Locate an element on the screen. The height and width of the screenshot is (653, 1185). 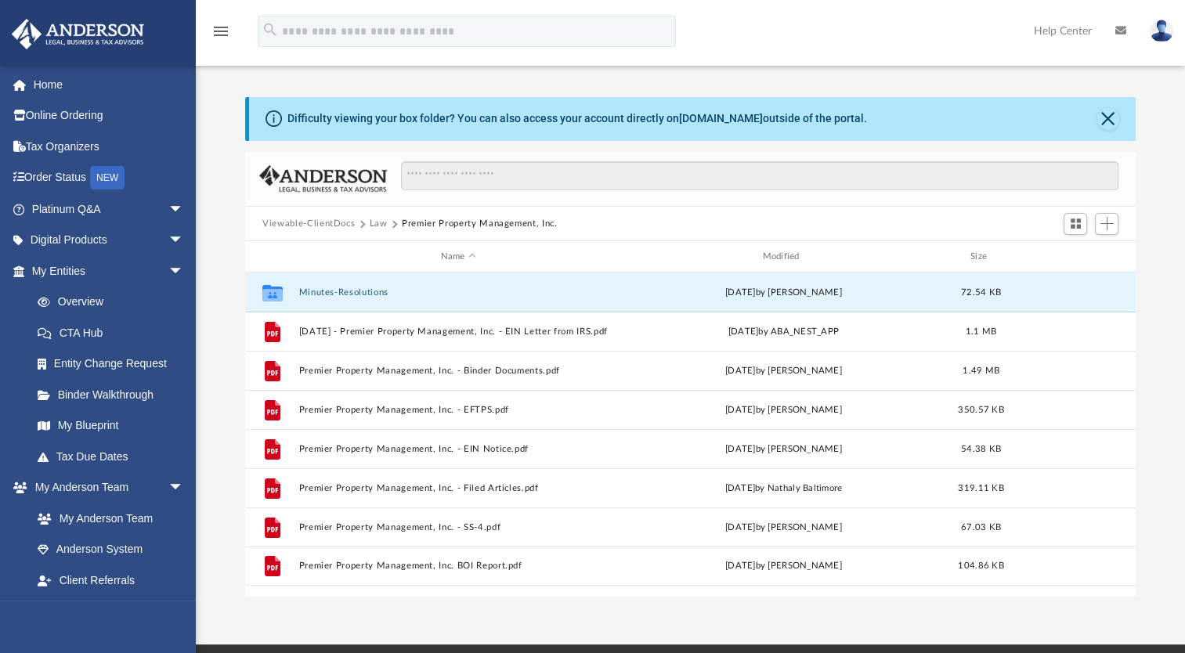
button: Premier Property Management, Inc. - EFTPS.pdf is located at coordinates (458, 410).